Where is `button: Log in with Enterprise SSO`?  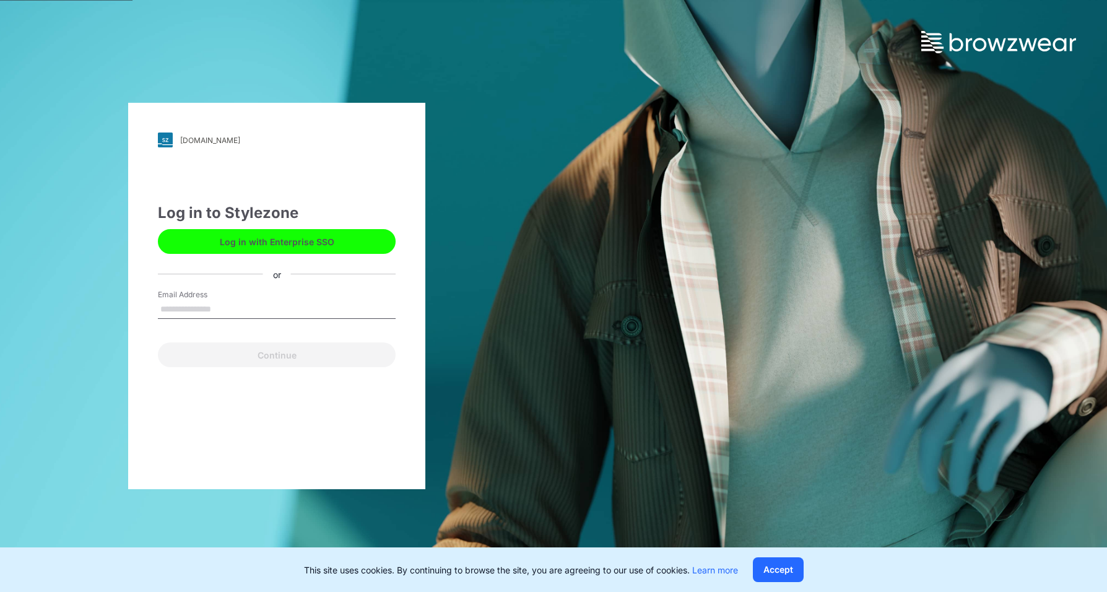 button: Log in with Enterprise SSO is located at coordinates (277, 241).